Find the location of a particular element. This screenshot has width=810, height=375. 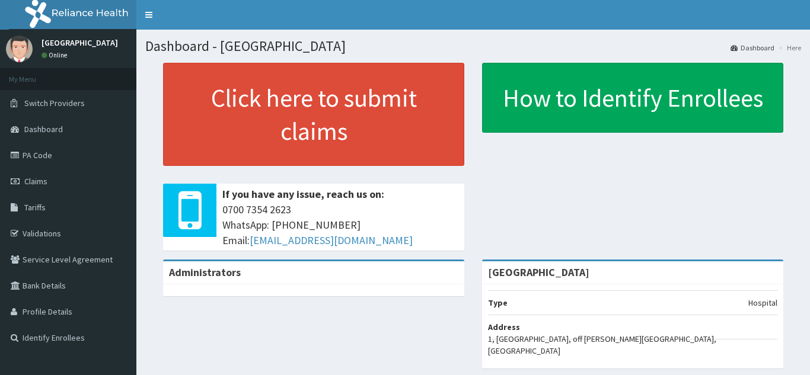

img: User Image is located at coordinates (19, 49).